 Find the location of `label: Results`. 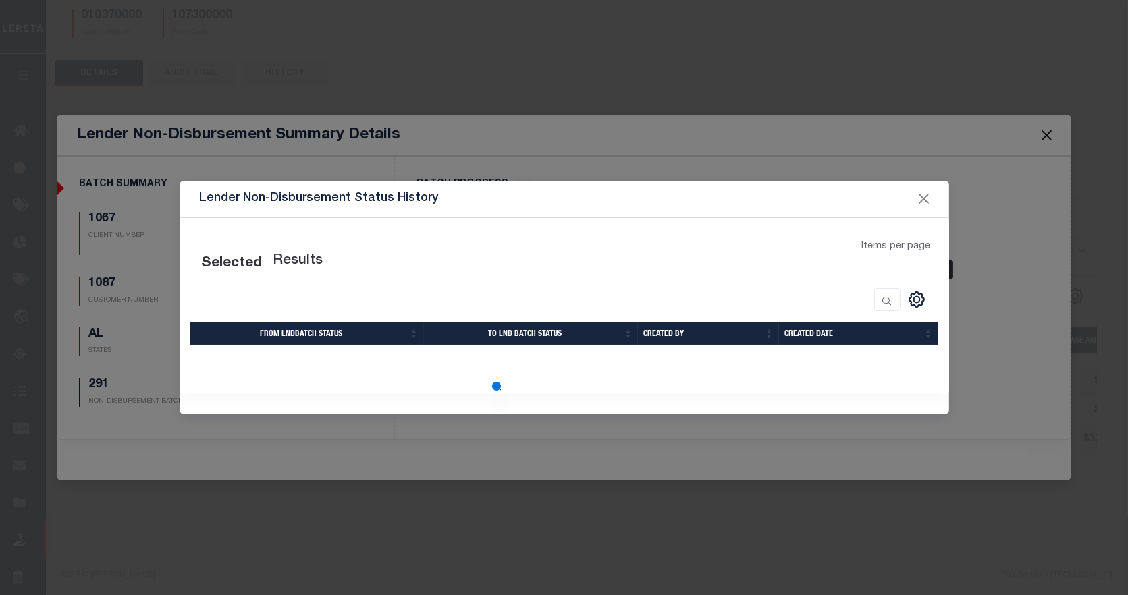

label: Results is located at coordinates (298, 261).